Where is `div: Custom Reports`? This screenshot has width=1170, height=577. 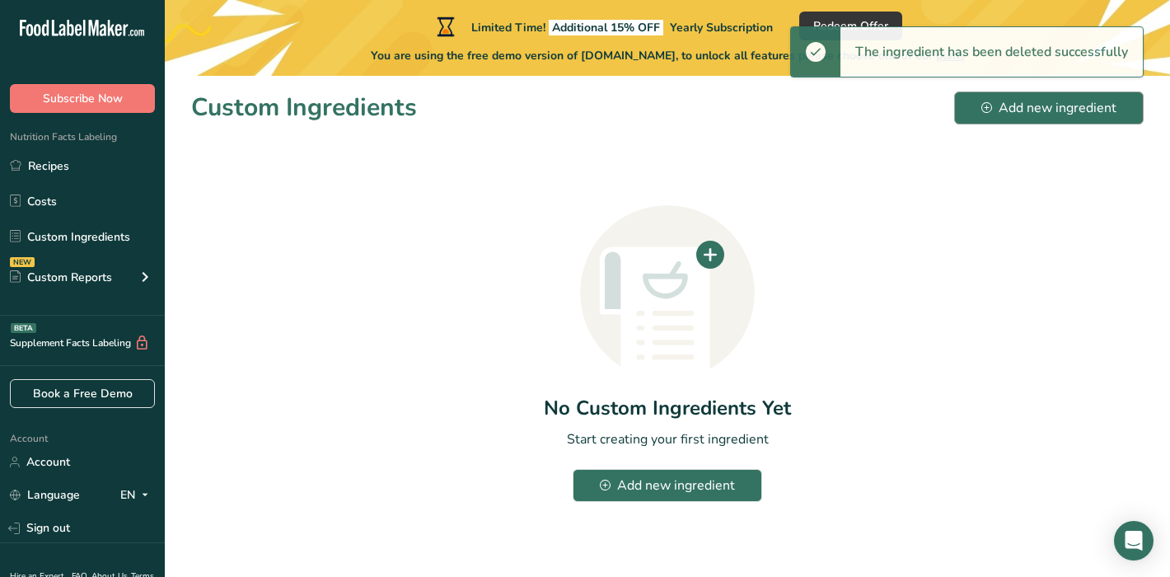 div: Custom Reports is located at coordinates (61, 277).